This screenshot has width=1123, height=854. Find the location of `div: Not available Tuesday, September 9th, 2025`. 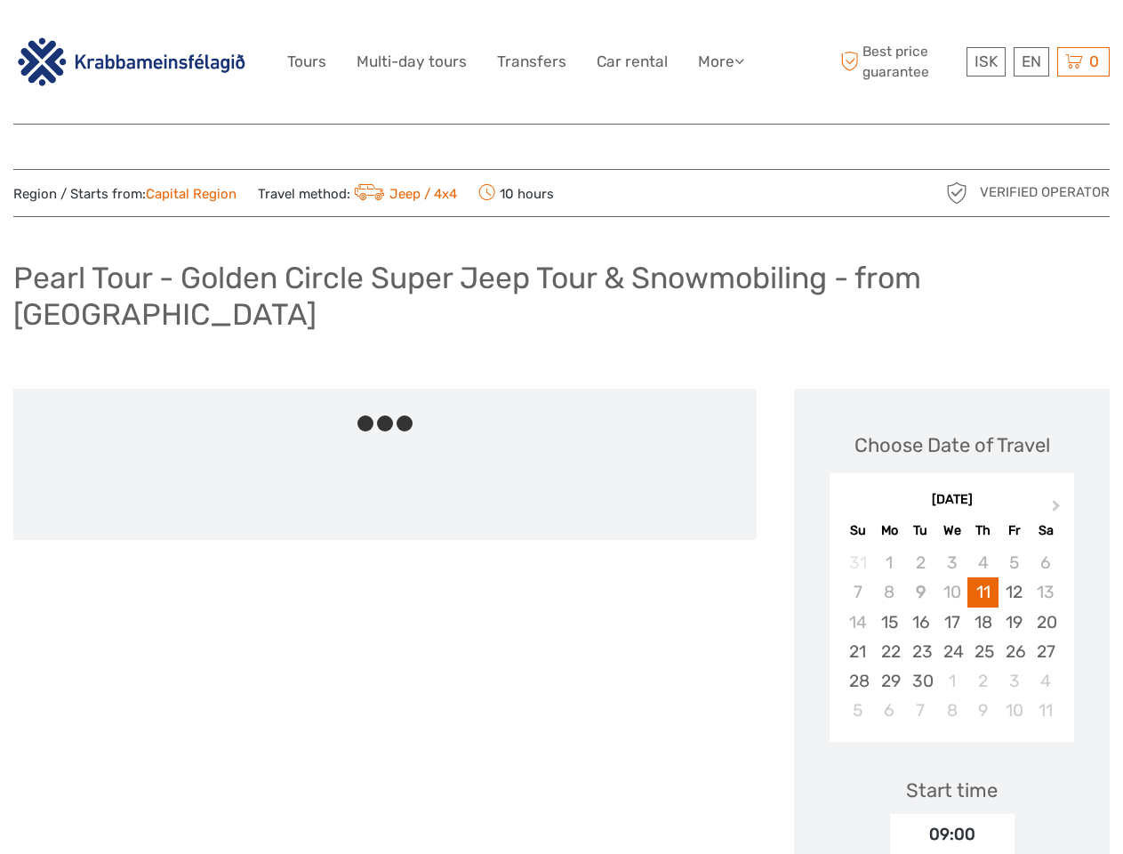

div: Not available Tuesday, September 9th, 2025 is located at coordinates (920, 591).